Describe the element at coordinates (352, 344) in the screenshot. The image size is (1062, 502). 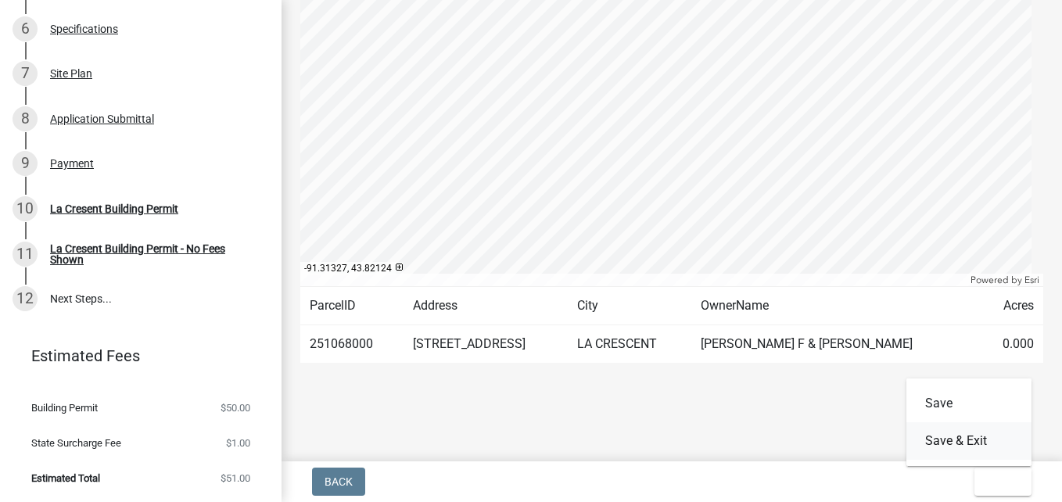
I see `td: 251068000` at that location.